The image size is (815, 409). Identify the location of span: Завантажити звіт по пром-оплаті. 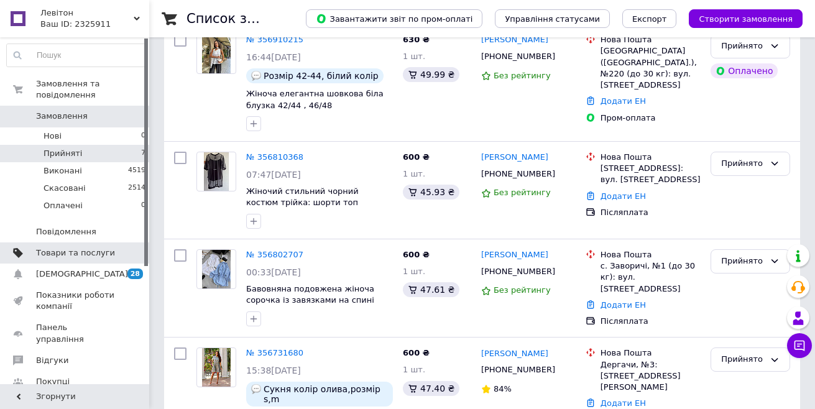
(394, 19).